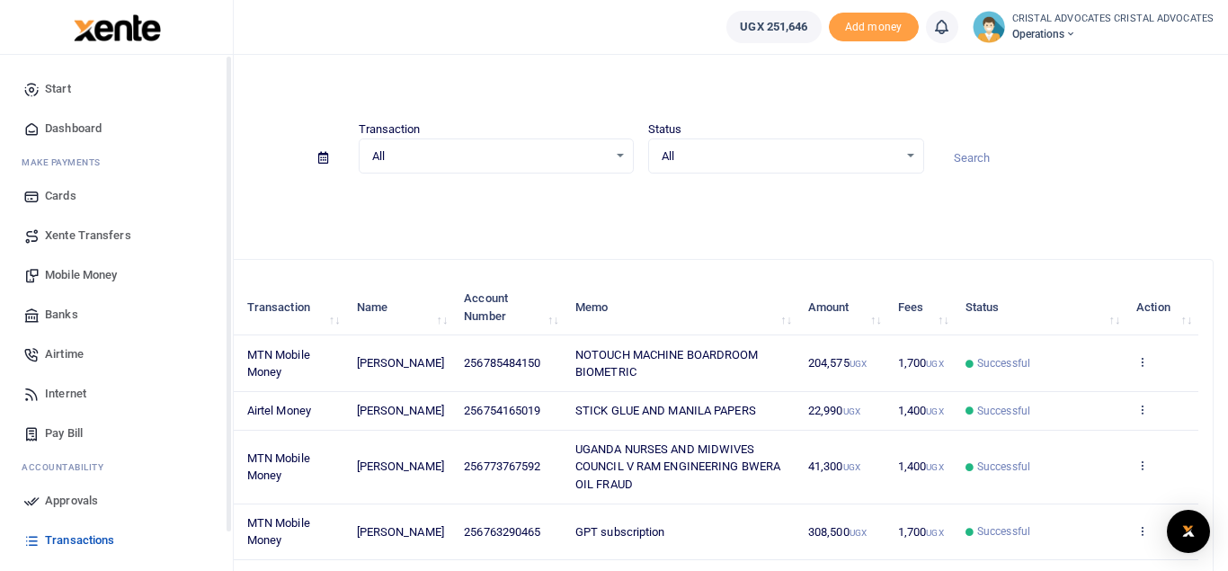 The width and height of the screenshot is (1228, 571). I want to click on span: countability, so click(69, 467).